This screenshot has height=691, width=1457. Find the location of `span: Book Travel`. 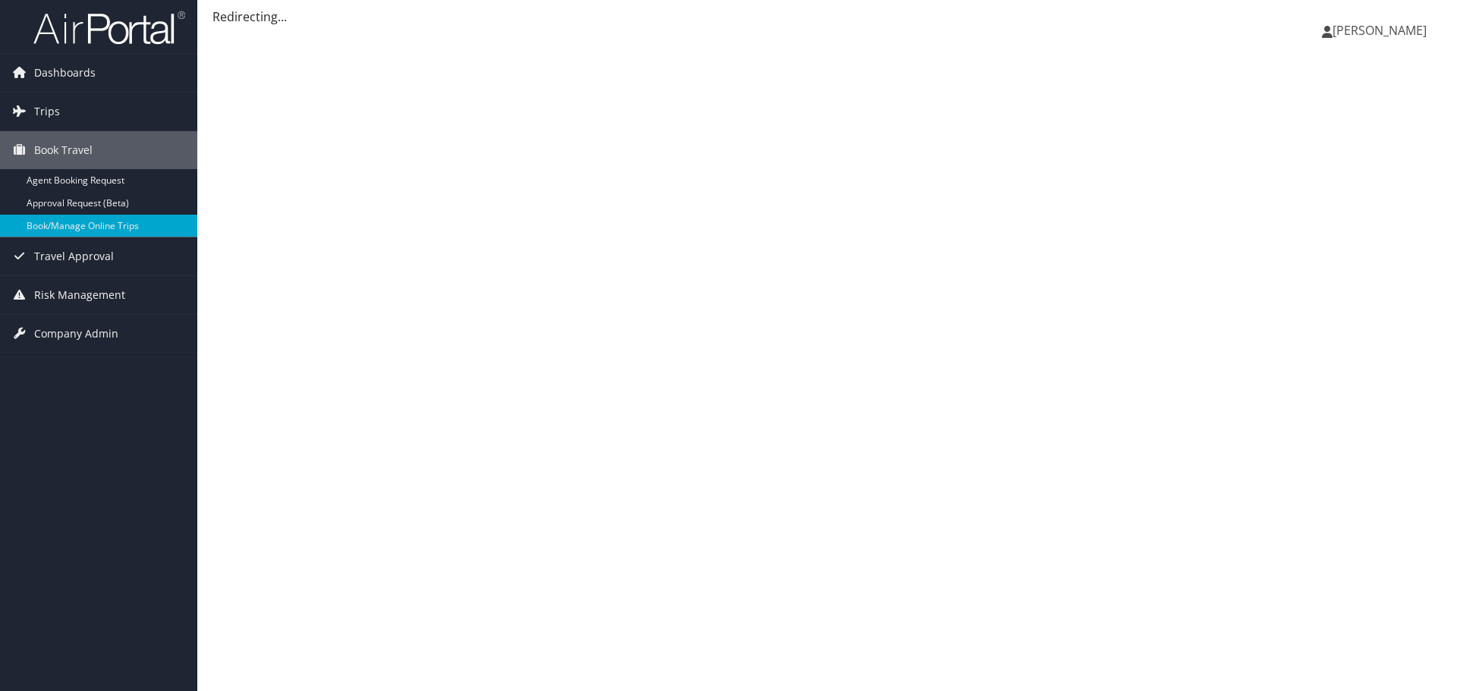

span: Book Travel is located at coordinates (63, 150).